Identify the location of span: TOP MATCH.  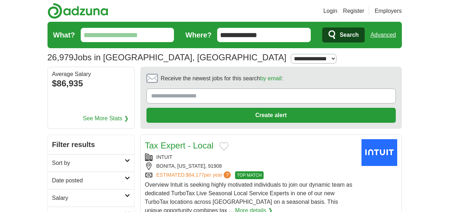
(249, 176).